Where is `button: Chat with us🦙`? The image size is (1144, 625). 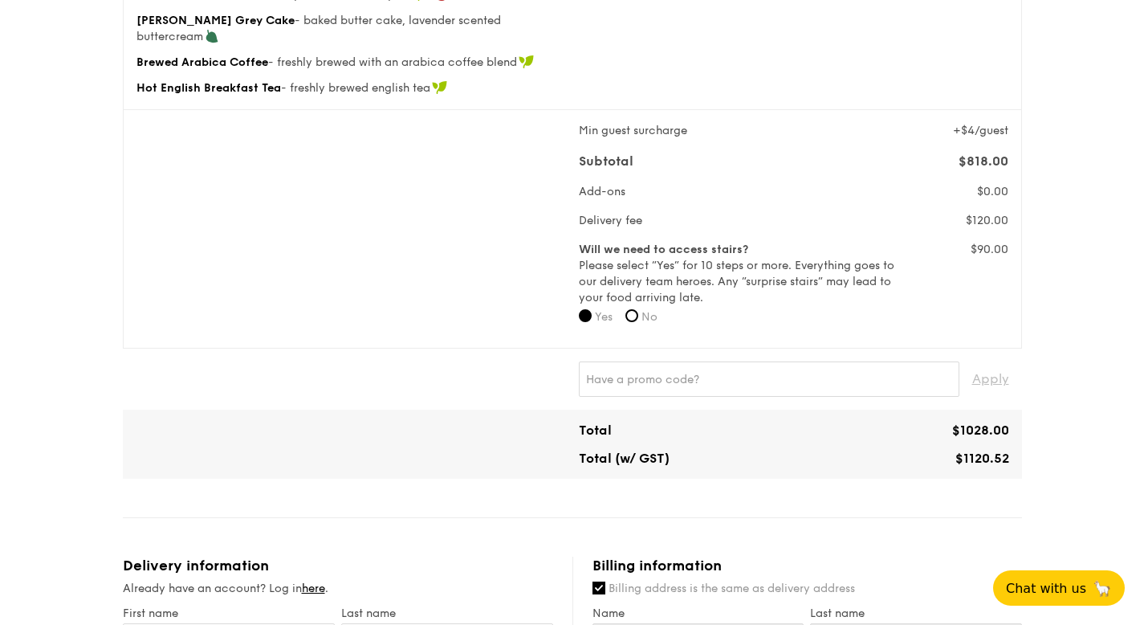
button: Chat with us🦙 is located at coordinates (1059, 588).